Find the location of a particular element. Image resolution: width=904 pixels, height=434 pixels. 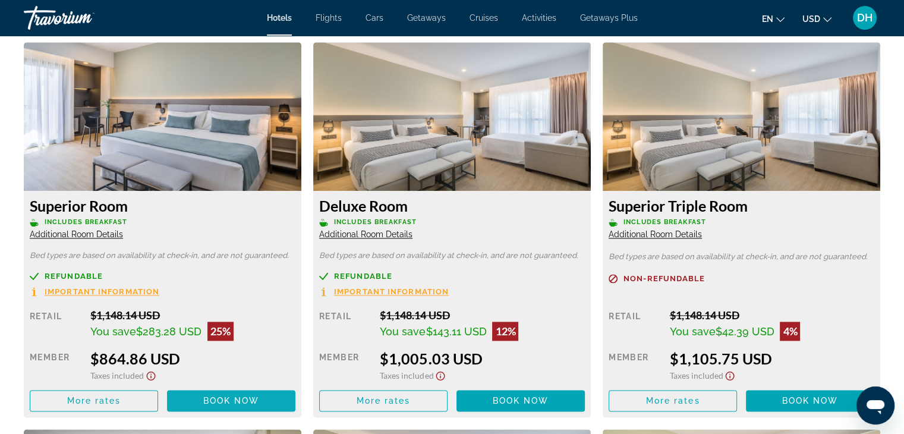

a: Hotels is located at coordinates (279, 18).